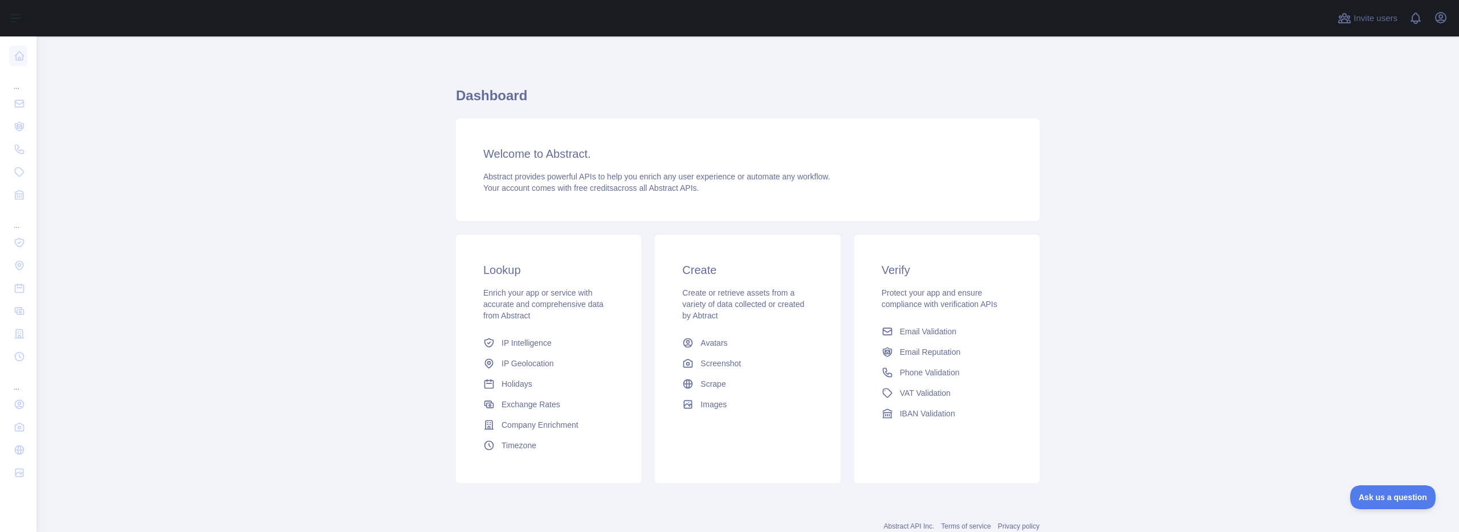 The image size is (1459, 532). I want to click on a: Screenshot, so click(747, 364).